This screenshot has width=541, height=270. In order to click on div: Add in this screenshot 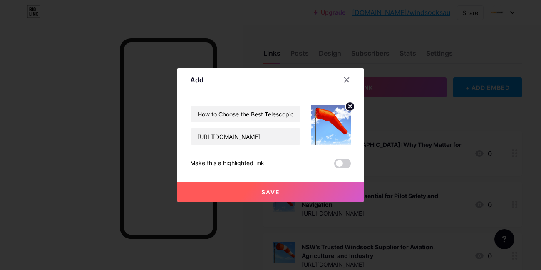, I will do `click(197, 80)`.